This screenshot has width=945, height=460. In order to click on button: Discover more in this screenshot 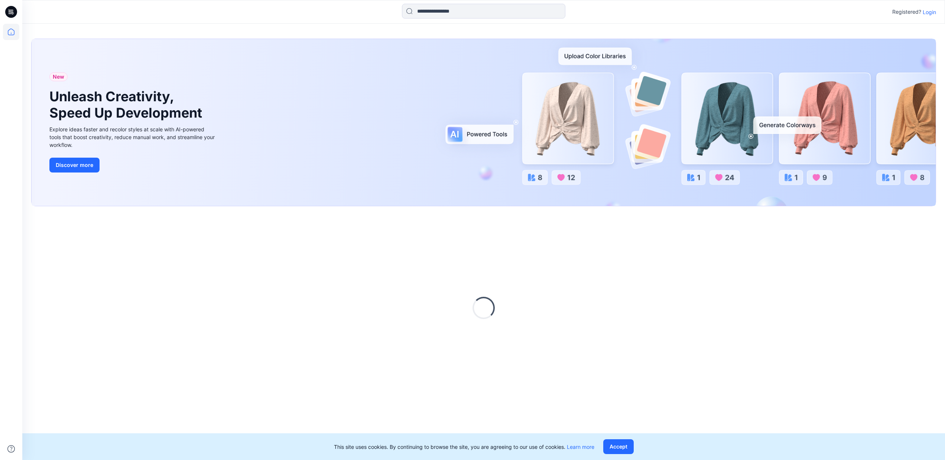, I will do `click(74, 165)`.